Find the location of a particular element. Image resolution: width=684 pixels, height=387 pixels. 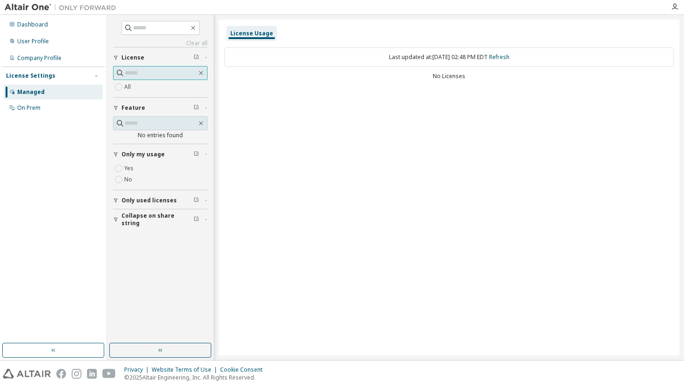

span: License is located at coordinates (133, 58).